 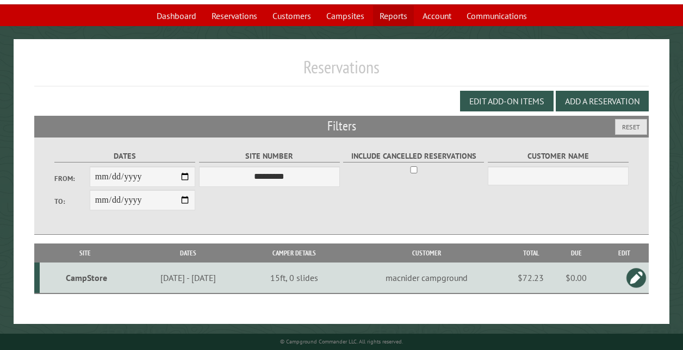 What do you see at coordinates (413, 156) in the screenshot?
I see `label: Include Cancelled Reservations` at bounding box center [413, 156].